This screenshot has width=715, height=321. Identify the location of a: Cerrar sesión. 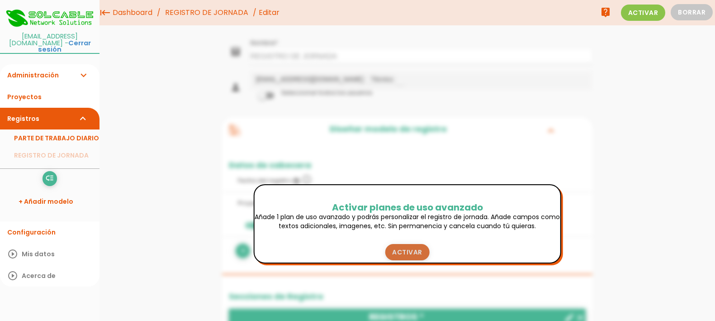
(64, 46).